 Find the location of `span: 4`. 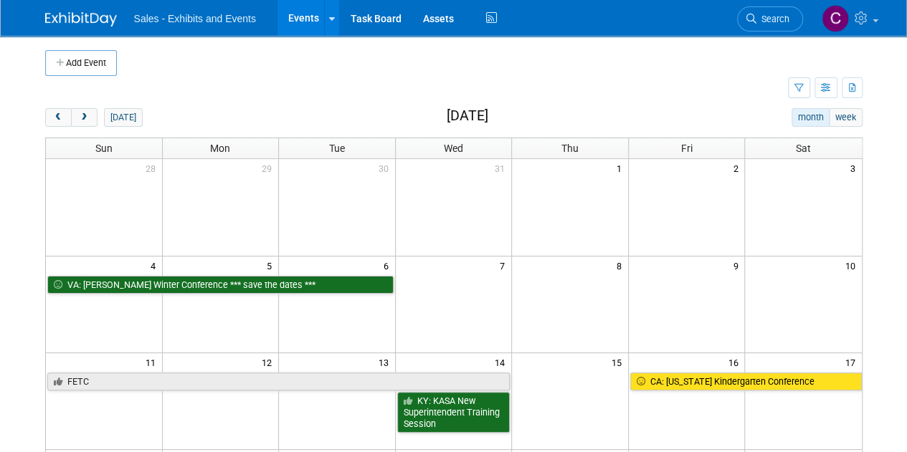

span: 4 is located at coordinates (156, 265).